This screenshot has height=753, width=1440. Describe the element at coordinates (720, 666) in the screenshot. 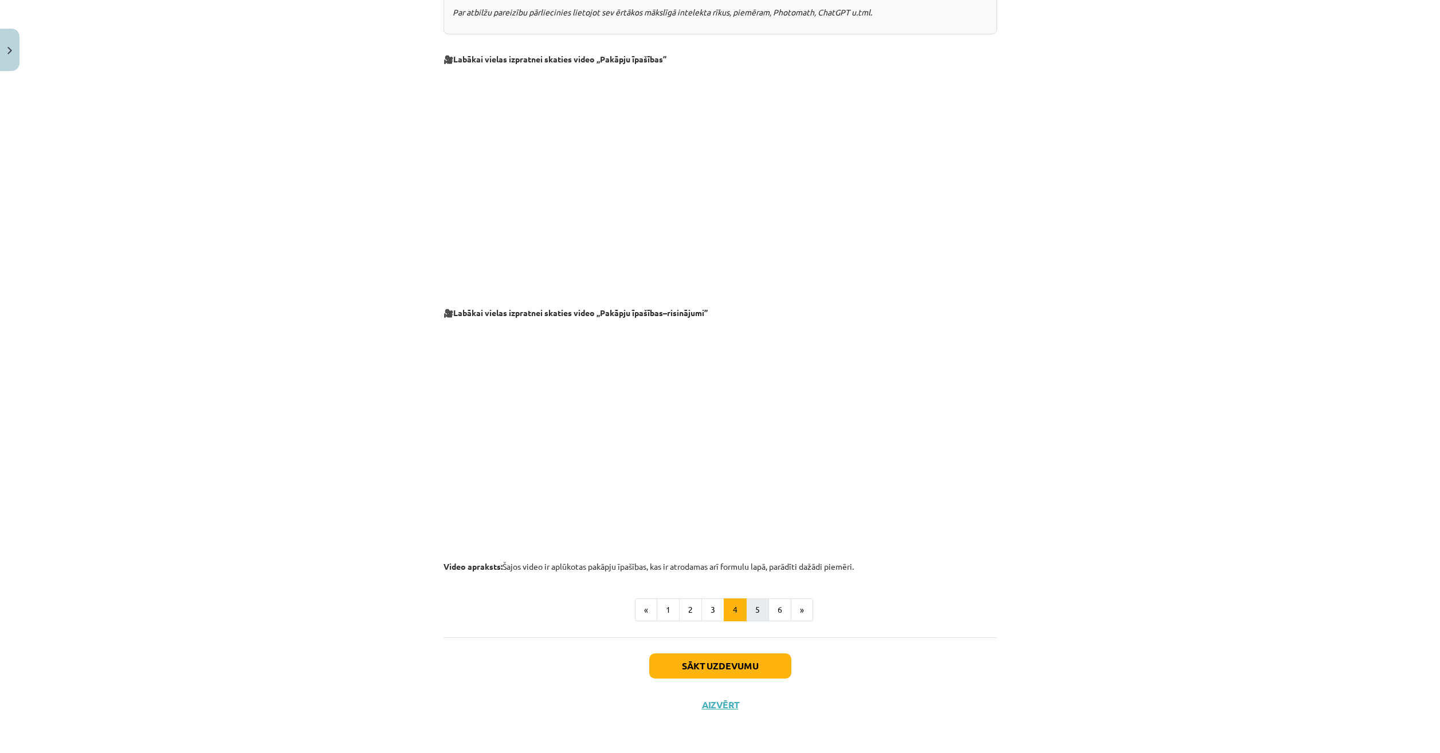

I see `button: Sākt uzdevumu` at that location.